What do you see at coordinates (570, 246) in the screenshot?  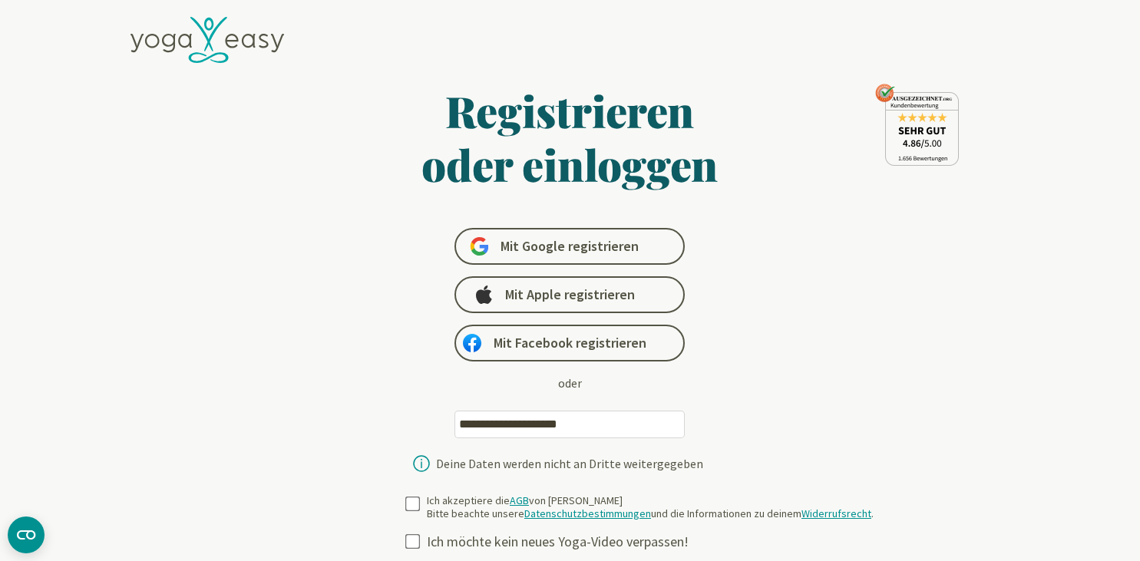 I see `a: Mit Google registrieren` at bounding box center [570, 246].